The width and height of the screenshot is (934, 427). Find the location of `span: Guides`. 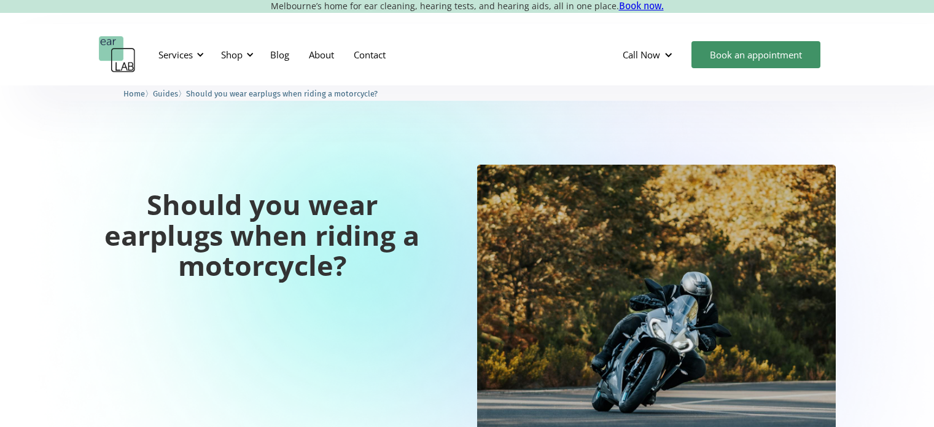

span: Guides is located at coordinates (165, 93).